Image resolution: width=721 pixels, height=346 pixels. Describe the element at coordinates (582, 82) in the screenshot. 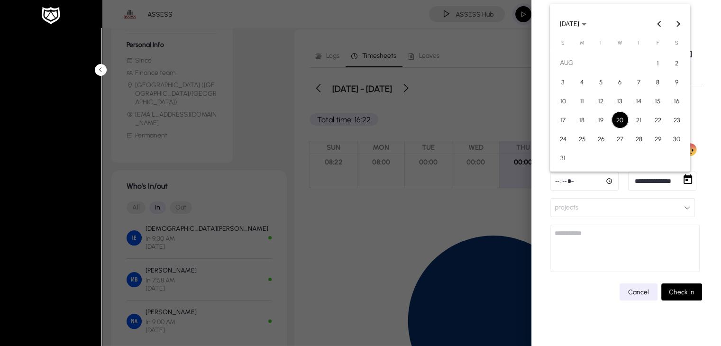

I see `span: 4` at that location.